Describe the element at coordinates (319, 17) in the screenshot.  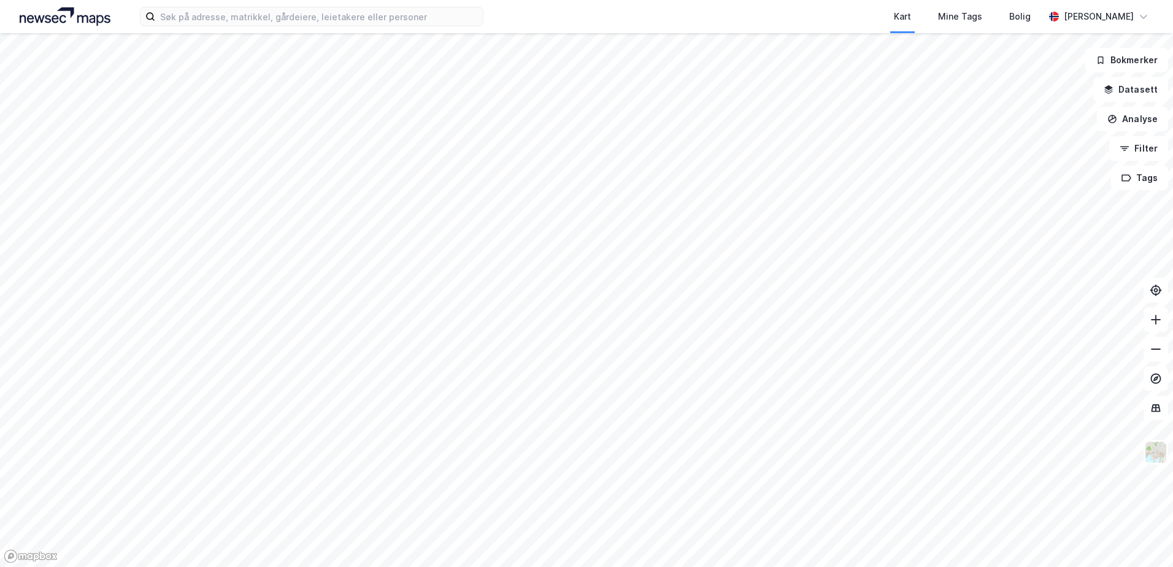
I see `input: Søk på adresse, matrikkel, gårdeiere, leietakere eller personer` at that location.